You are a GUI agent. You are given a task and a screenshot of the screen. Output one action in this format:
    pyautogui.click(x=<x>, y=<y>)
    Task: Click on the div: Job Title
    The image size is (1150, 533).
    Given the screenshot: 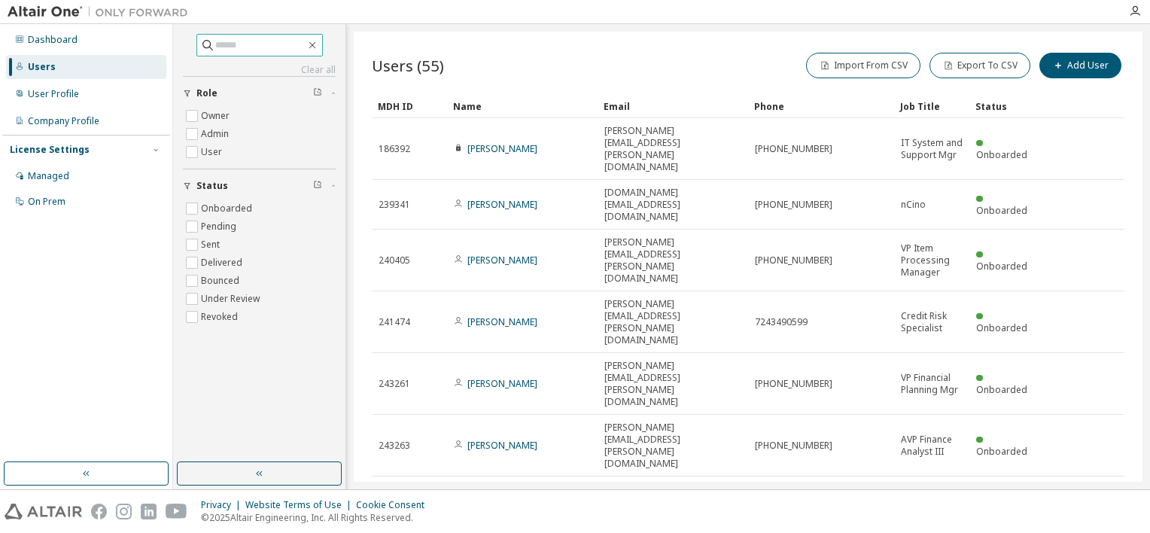 What is the action you would take?
    pyautogui.click(x=932, y=106)
    